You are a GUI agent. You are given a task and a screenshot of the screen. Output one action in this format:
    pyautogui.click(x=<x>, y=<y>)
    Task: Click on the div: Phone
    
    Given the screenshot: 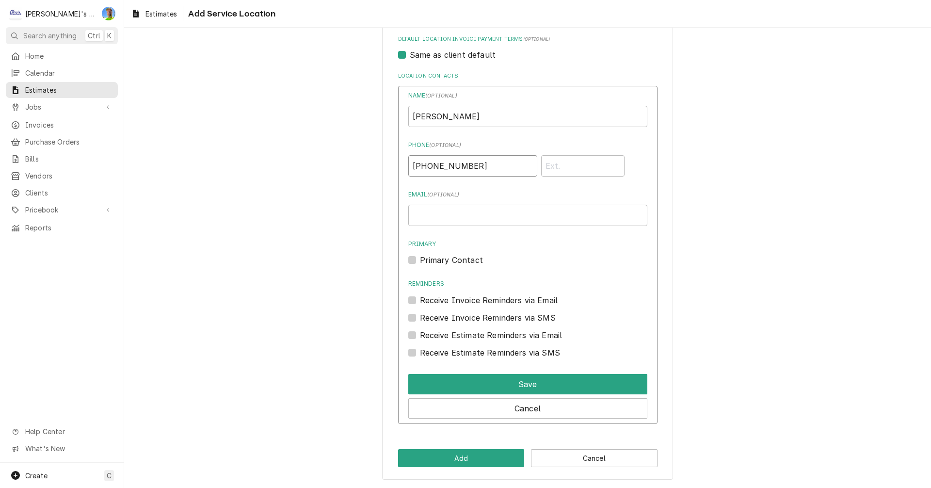 What is the action you would take?
    pyautogui.click(x=527, y=159)
    